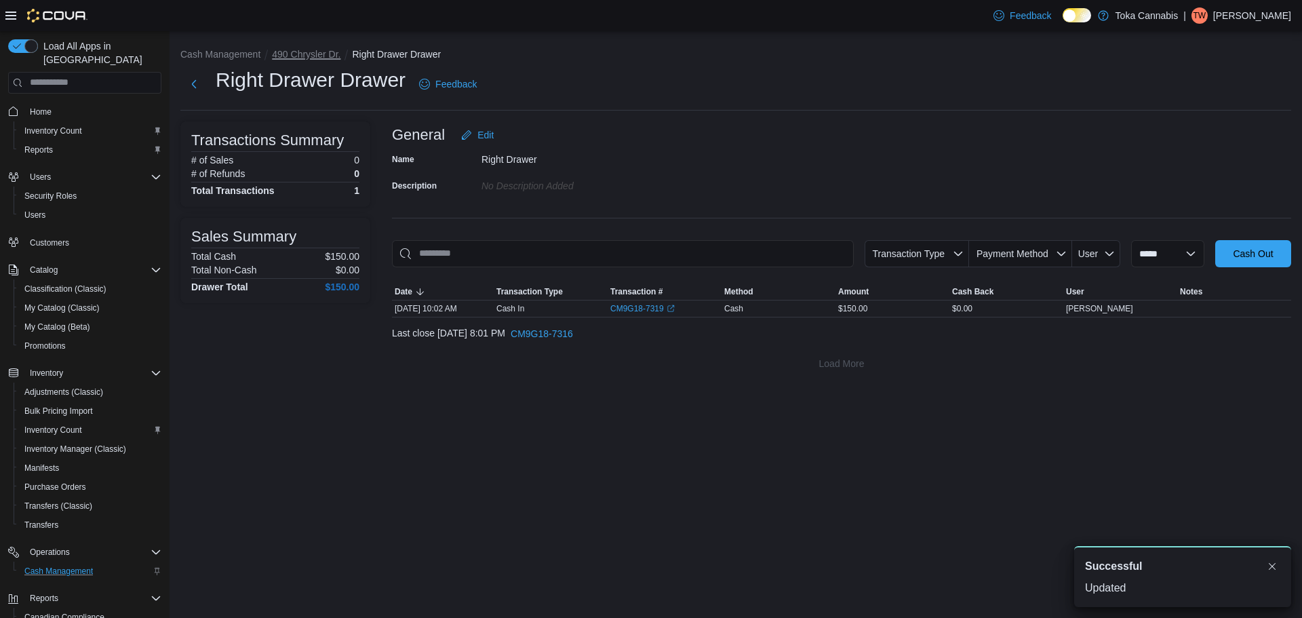  I want to click on button: My Catalog (Classic), so click(90, 308).